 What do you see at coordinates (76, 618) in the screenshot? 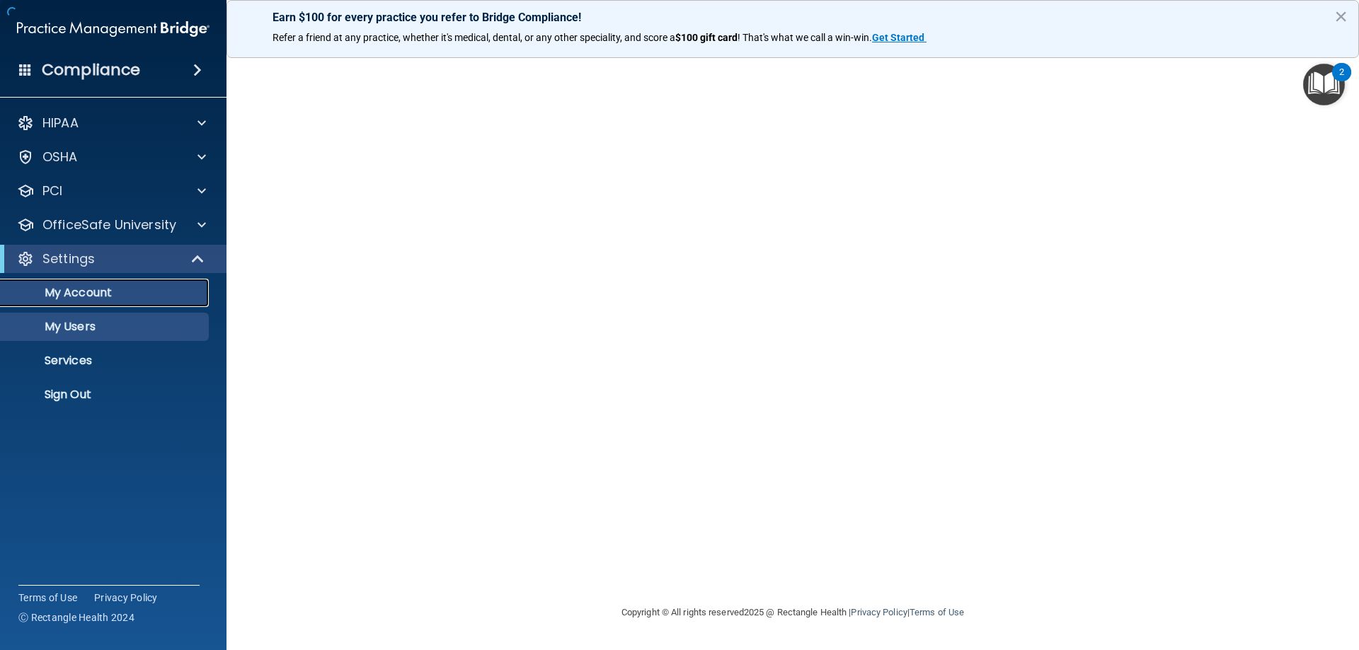
I see `span: Ⓒ Rectangle Health 2024` at bounding box center [76, 618].